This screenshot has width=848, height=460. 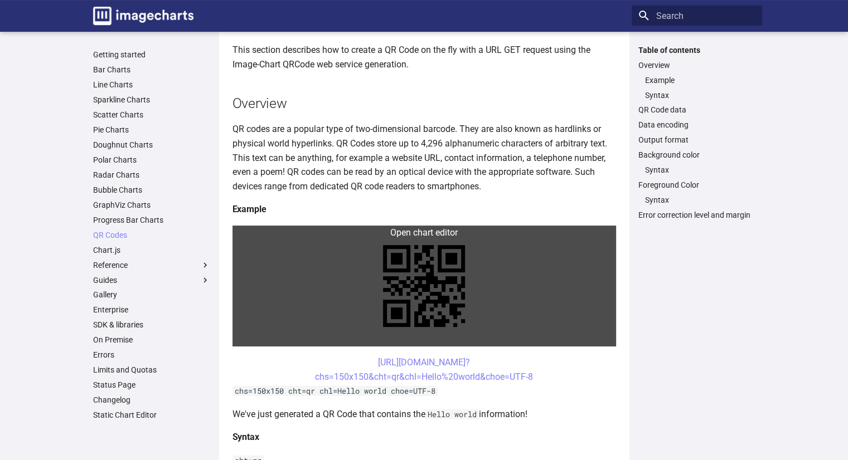 I want to click on a: Chart.js, so click(x=152, y=250).